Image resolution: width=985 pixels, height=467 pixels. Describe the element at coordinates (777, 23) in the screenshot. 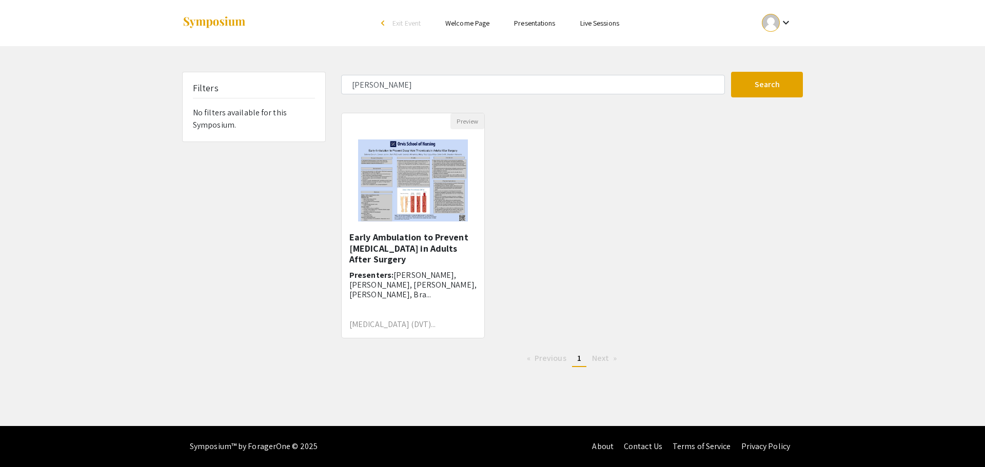

I see `button: Expand account dropdown` at that location.